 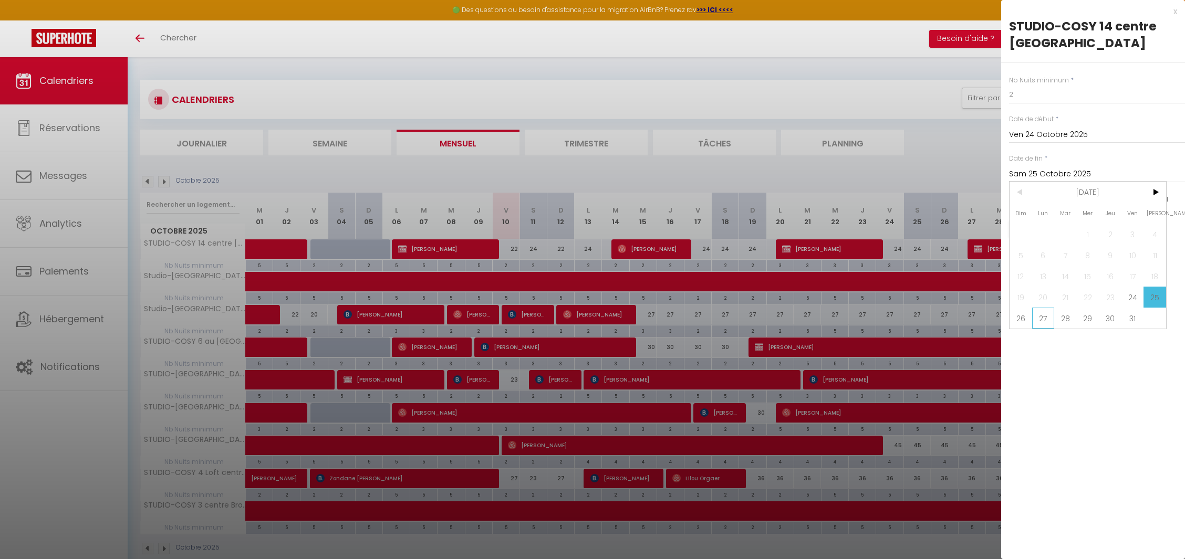 I want to click on span: 16, so click(x=1110, y=276).